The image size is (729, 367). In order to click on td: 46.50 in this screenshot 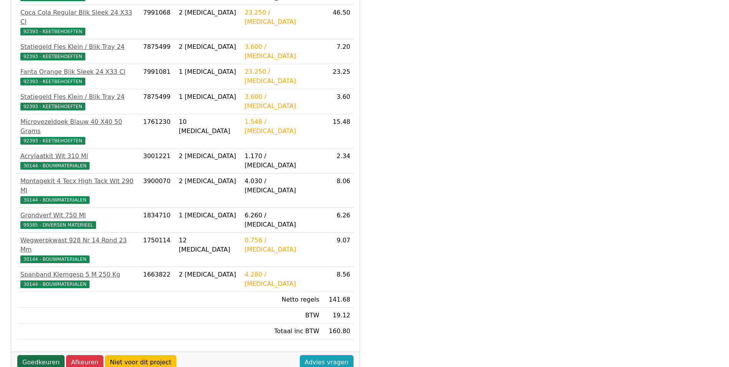, I will do `click(338, 22)`.